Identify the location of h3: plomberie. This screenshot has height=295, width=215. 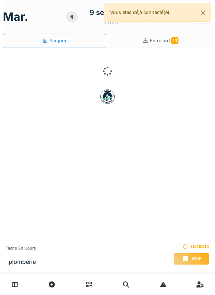
(22, 262).